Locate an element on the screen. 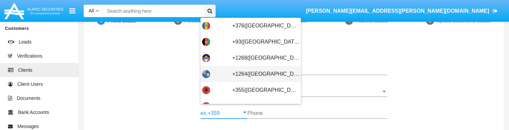  span: Leads is located at coordinates (25, 42).